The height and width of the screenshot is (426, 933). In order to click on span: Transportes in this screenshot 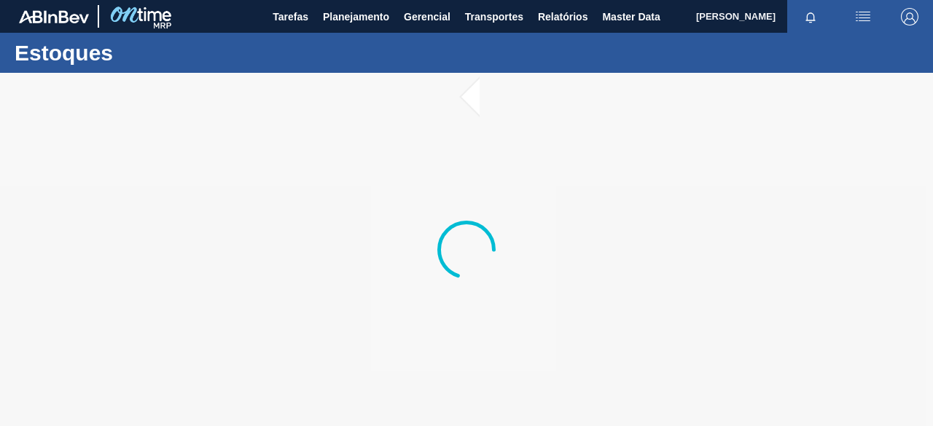, I will do `click(494, 17)`.